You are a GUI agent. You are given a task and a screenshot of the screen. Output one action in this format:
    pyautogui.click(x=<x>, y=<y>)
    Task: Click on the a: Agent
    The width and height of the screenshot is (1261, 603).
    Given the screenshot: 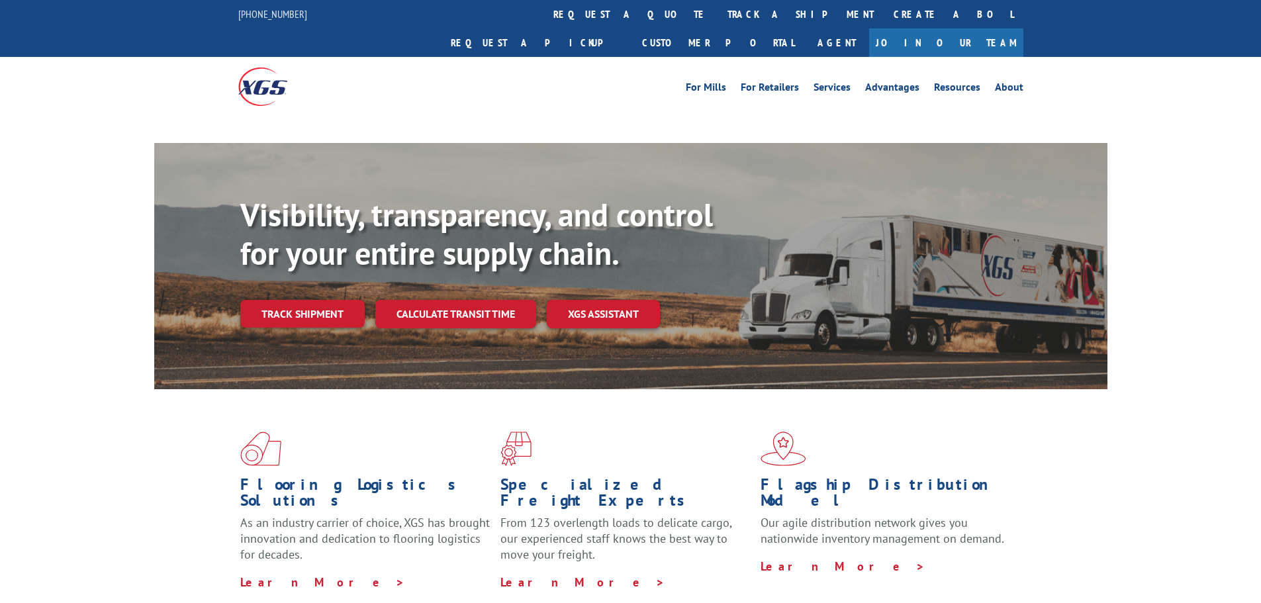 What is the action you would take?
    pyautogui.click(x=837, y=42)
    